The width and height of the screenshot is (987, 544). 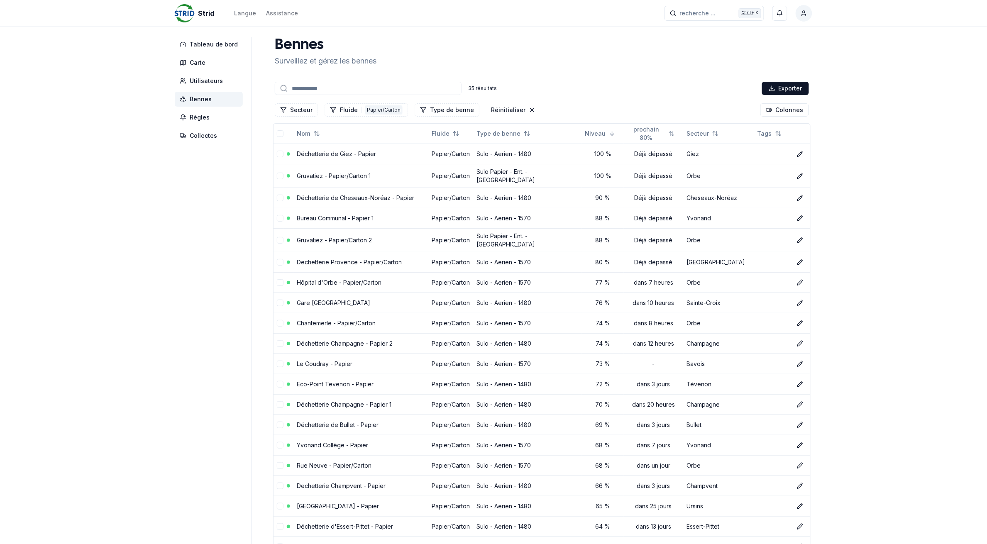 I want to click on a: Déchetterie Champagne - Papier 2, so click(x=344, y=343).